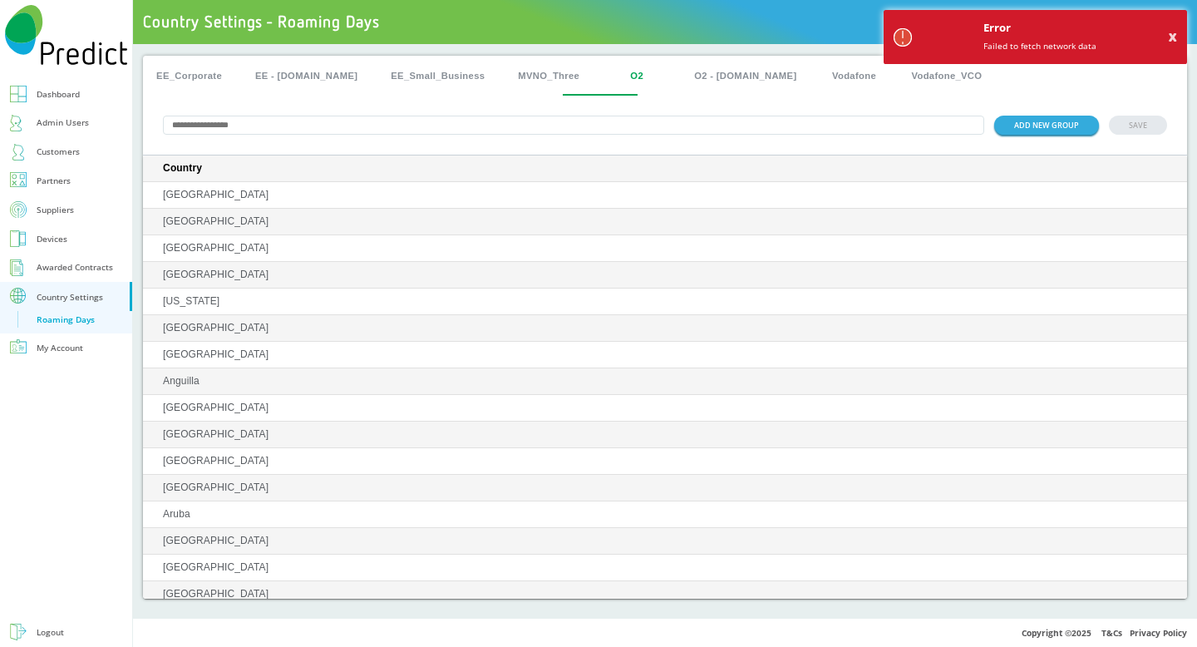  What do you see at coordinates (1040, 46) in the screenshot?
I see `p: Failed to fetch network data` at bounding box center [1040, 46].